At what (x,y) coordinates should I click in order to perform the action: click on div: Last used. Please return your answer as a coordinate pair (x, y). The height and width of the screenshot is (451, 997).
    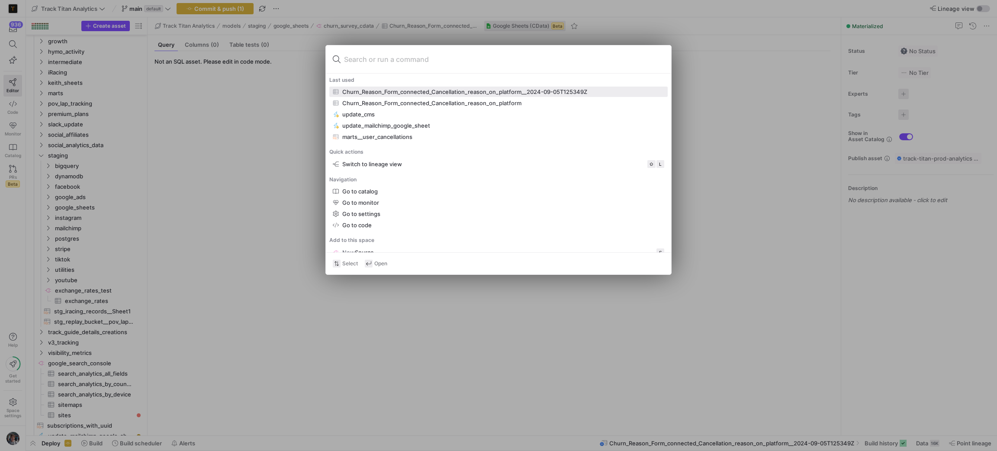
    Looking at the image, I should click on (498, 80).